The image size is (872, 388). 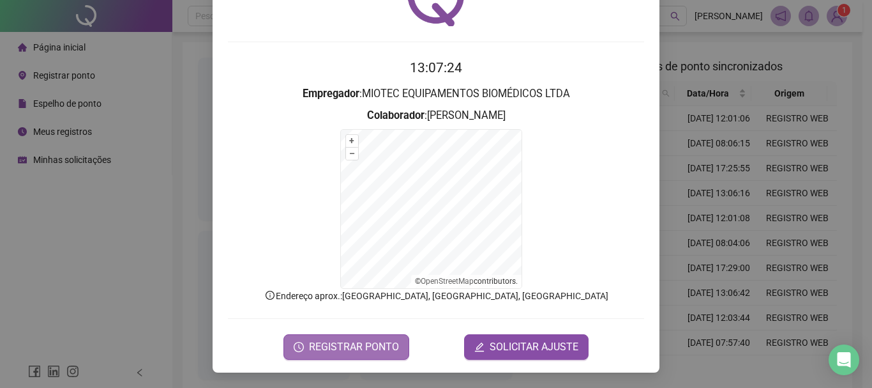 I want to click on time: 13:07:24, so click(x=436, y=68).